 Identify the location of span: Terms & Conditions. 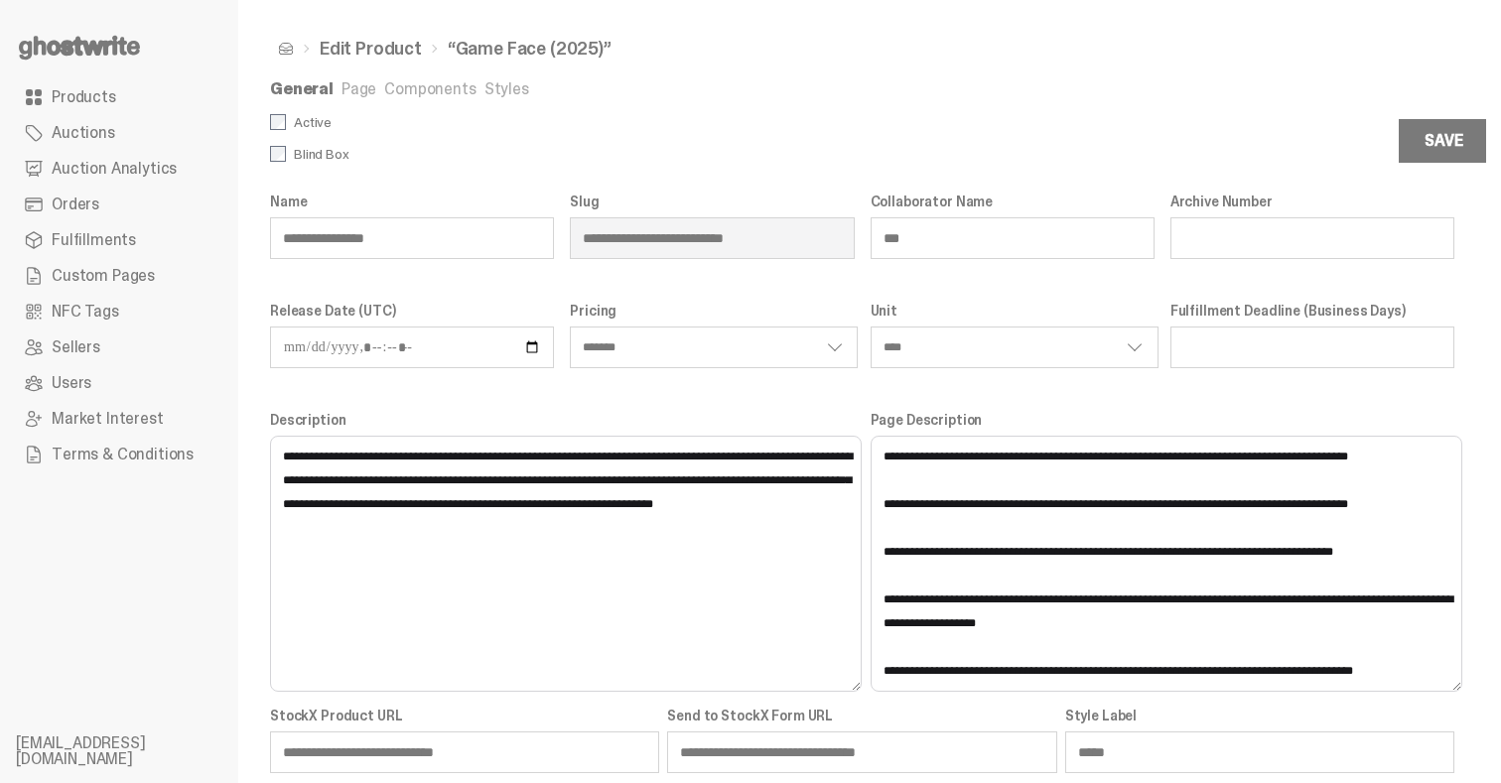
(122, 455).